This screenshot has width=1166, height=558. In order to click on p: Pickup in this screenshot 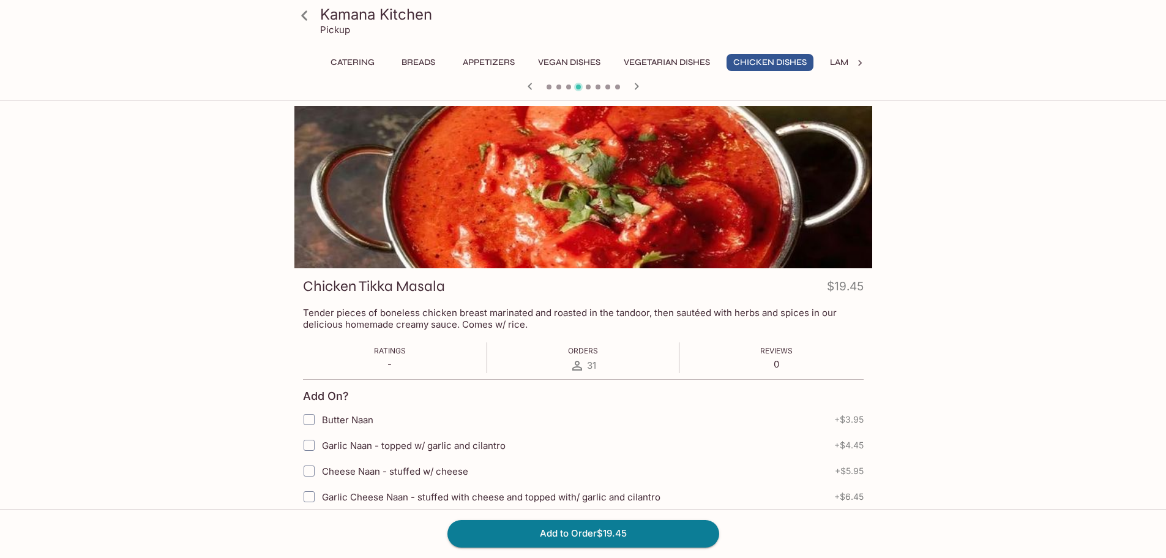, I will do `click(335, 29)`.